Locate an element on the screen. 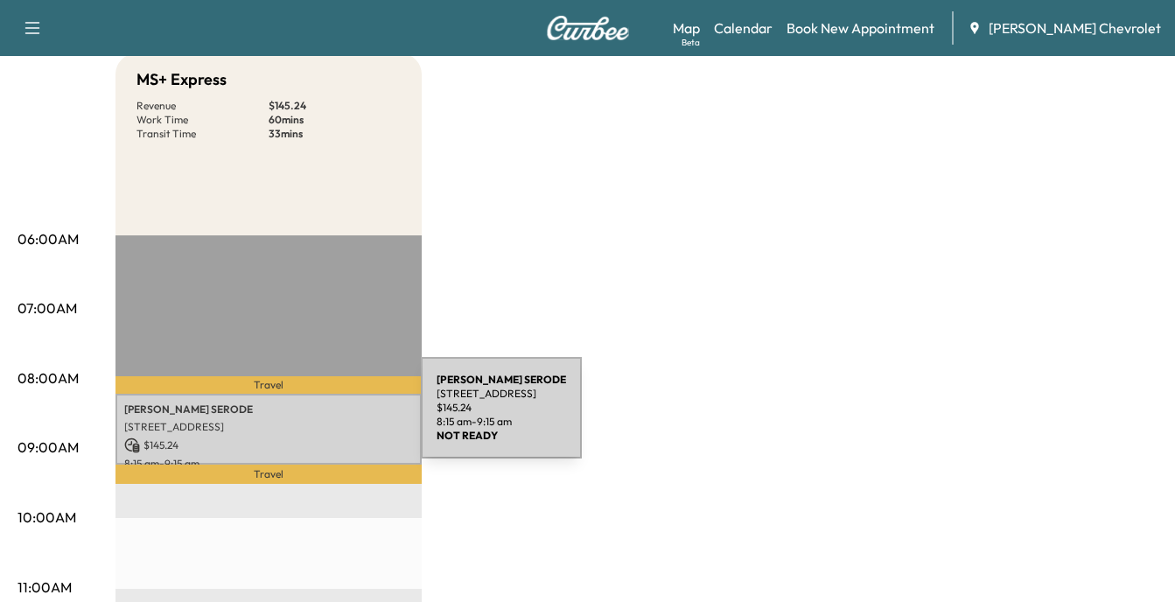 The width and height of the screenshot is (1175, 602). img: Curbee Logo is located at coordinates (588, 28).